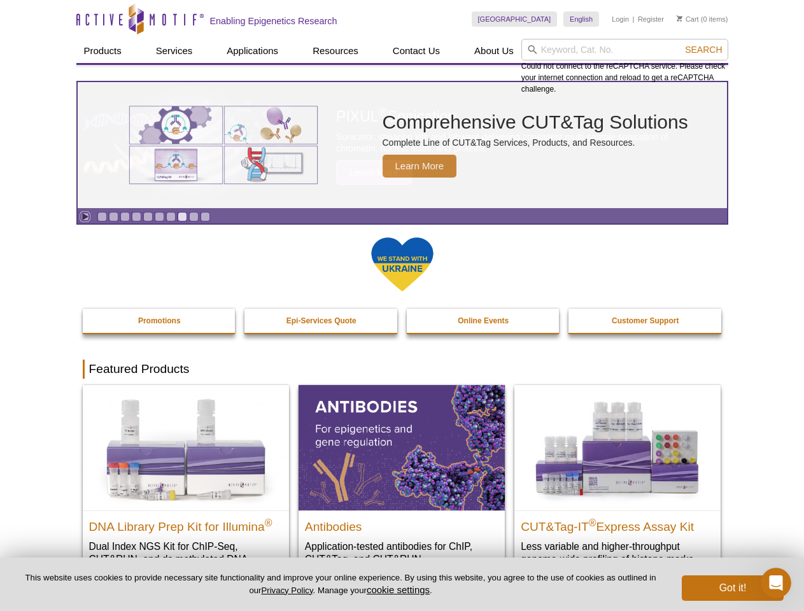 The width and height of the screenshot is (804, 611). What do you see at coordinates (182, 216) in the screenshot?
I see `a: Go to slide 8` at bounding box center [182, 216].